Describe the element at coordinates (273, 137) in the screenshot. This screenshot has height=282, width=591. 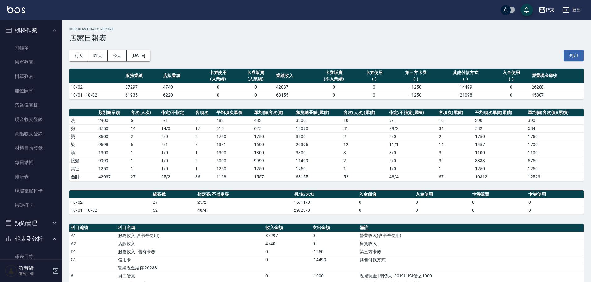
I see `td: 1750` at that location.